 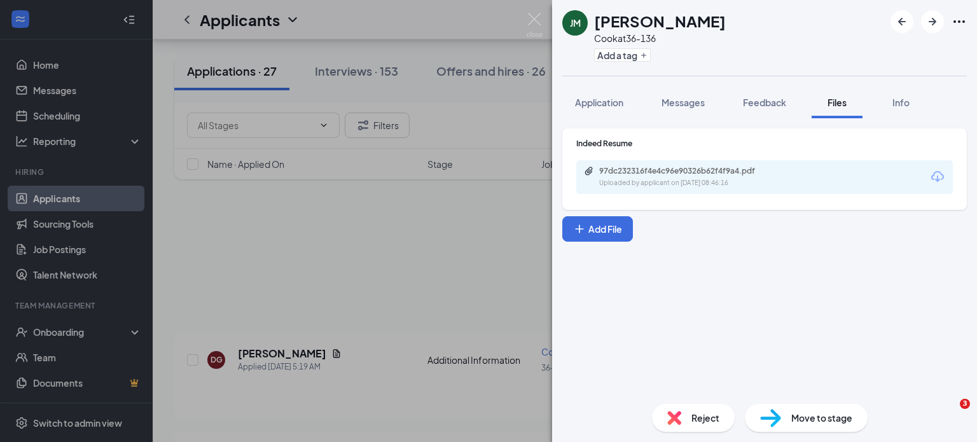 What do you see at coordinates (597, 229) in the screenshot?
I see `button: Add FilePlus` at bounding box center [597, 229].